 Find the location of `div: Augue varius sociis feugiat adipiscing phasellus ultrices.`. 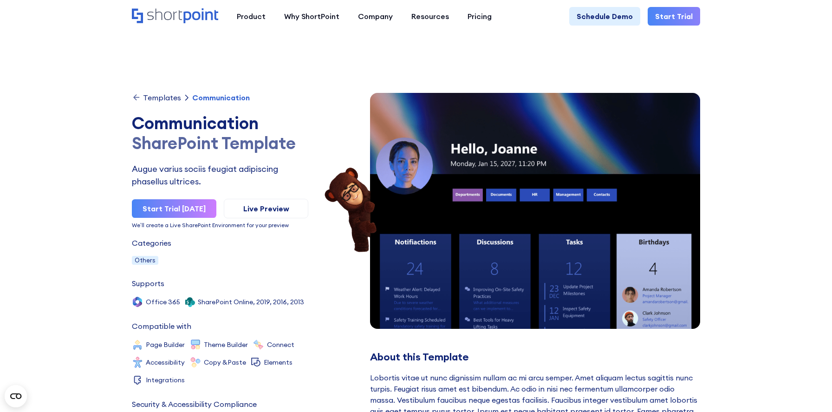

div: Augue varius sociis feugiat adipiscing phasellus ultrices. is located at coordinates (220, 175).